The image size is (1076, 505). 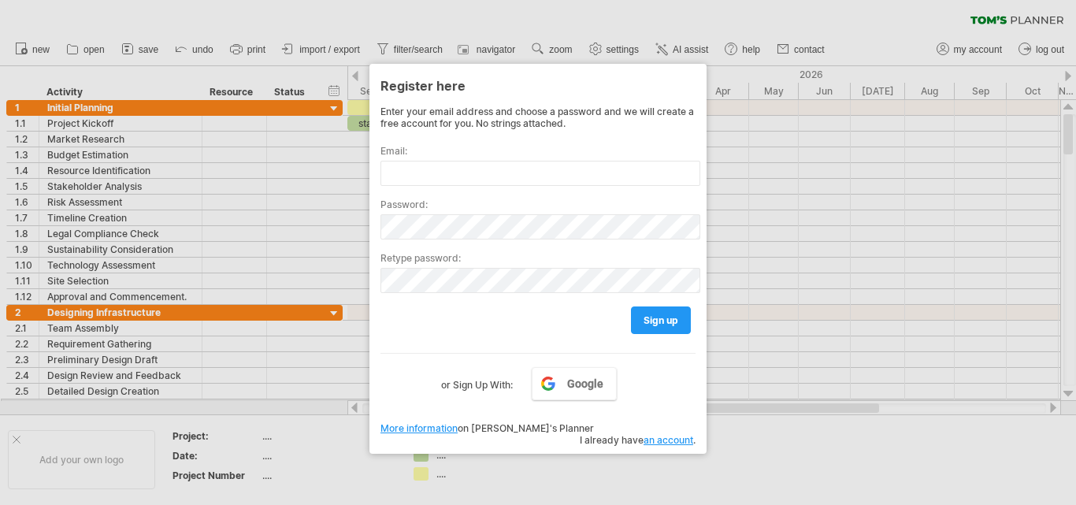 I want to click on span: sign up, so click(x=661, y=320).